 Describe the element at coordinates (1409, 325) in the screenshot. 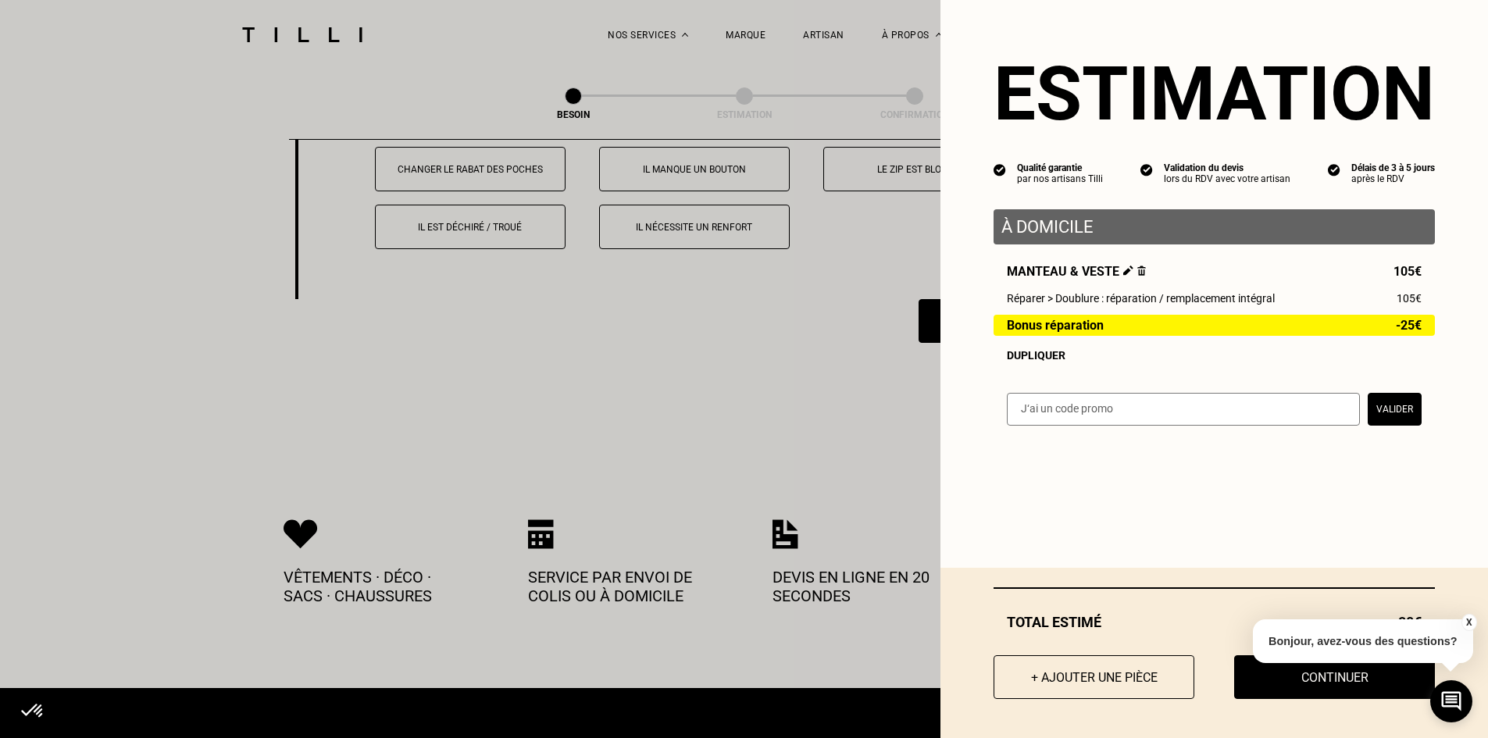

I see `span: -25€` at that location.